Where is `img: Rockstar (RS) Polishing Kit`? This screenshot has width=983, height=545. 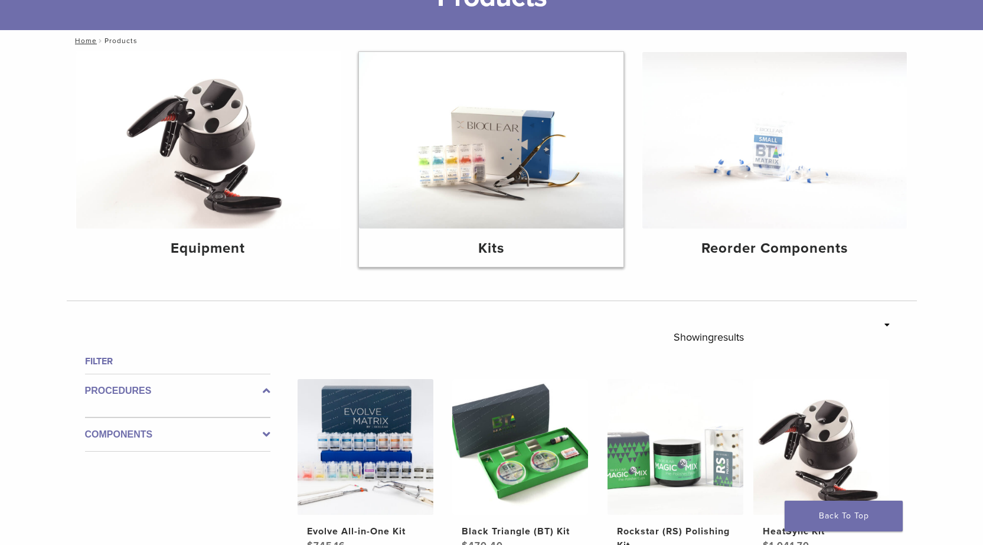 img: Rockstar (RS) Polishing Kit is located at coordinates (675, 447).